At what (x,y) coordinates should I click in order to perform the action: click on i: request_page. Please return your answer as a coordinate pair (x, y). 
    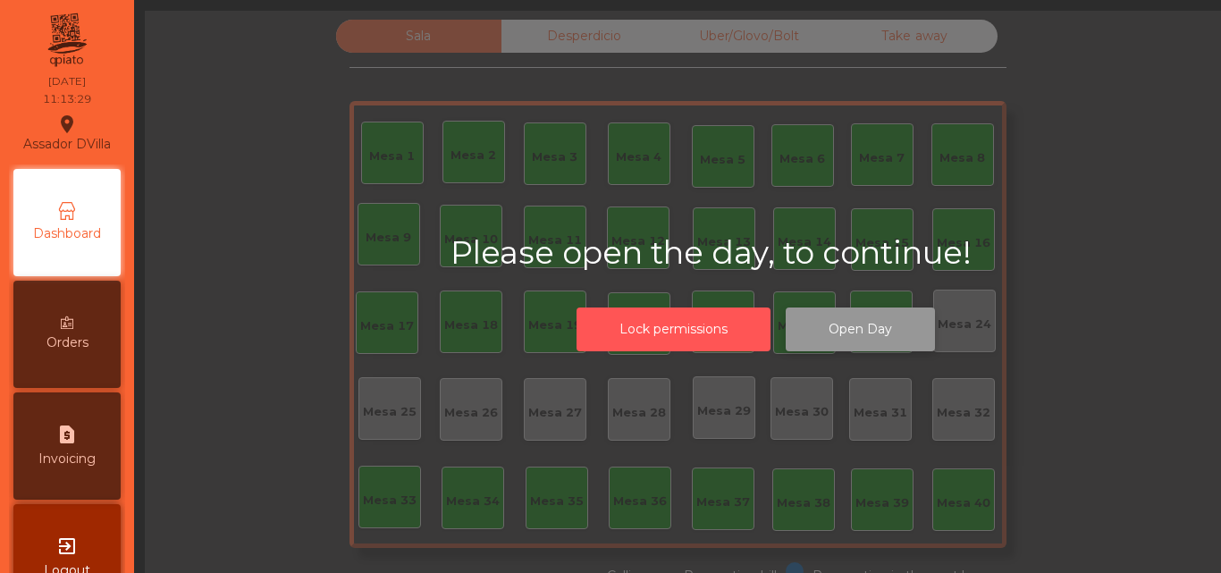
    Looking at the image, I should click on (67, 434).